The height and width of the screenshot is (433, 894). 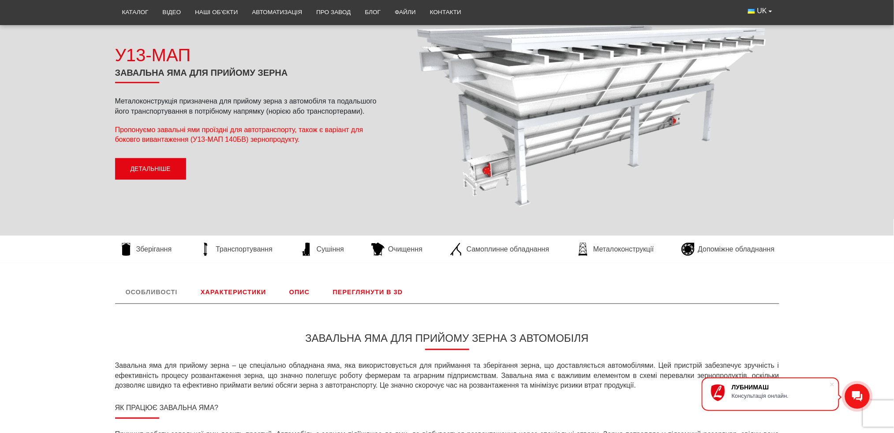 What do you see at coordinates (172, 12) in the screenshot?
I see `a: Відео` at bounding box center [172, 12].